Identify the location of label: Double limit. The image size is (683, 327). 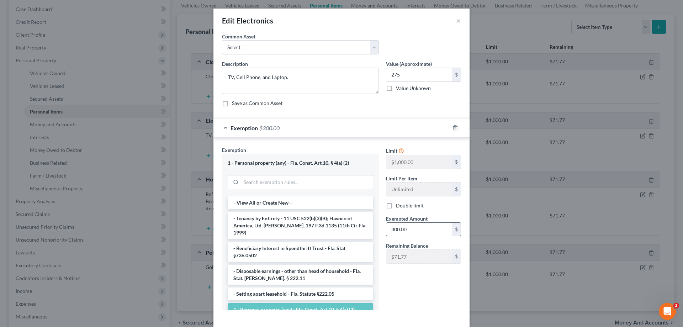
(410, 206).